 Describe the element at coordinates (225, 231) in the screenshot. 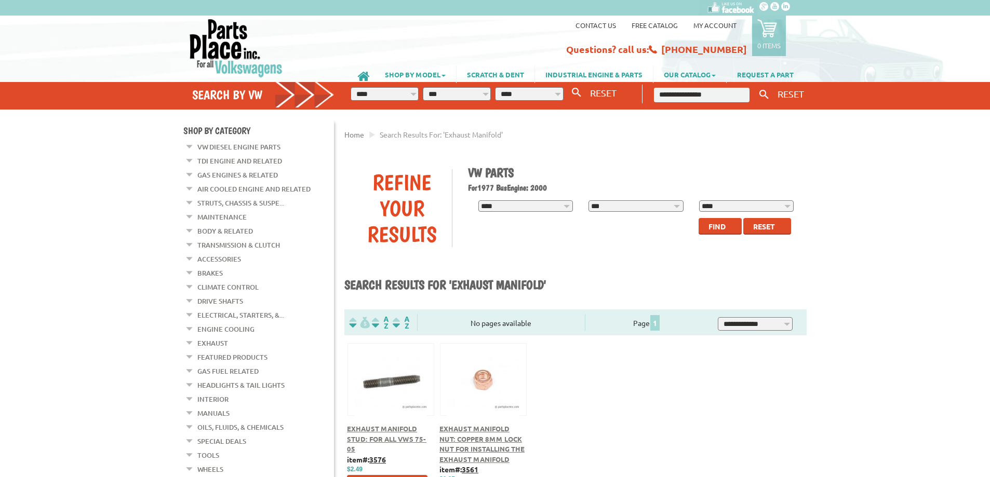

I see `a: Body & Related` at that location.